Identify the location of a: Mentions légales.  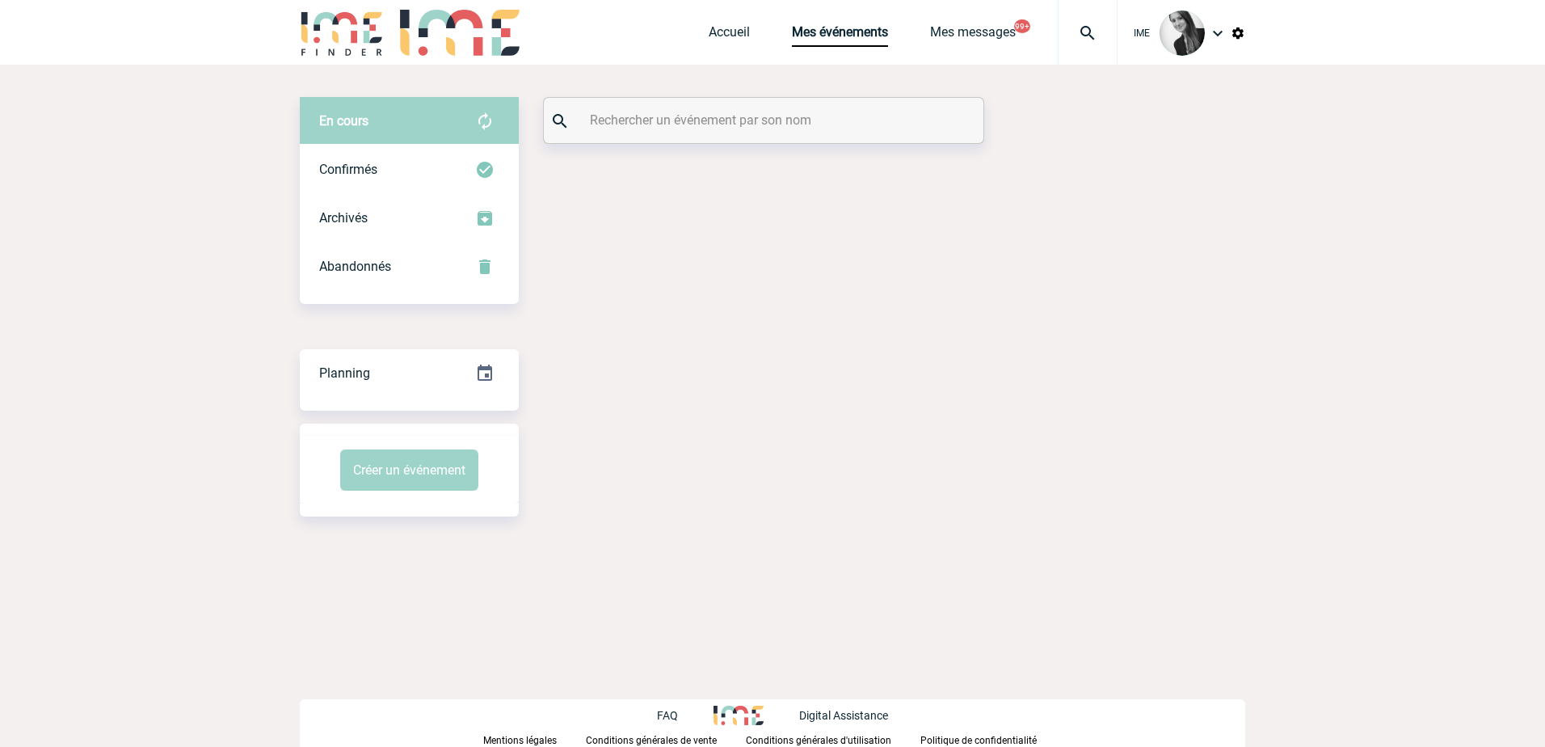
(534, 739).